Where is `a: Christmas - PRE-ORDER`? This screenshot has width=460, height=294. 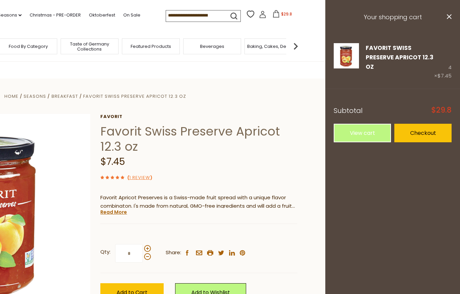
a: Christmas - PRE-ORDER is located at coordinates (55, 15).